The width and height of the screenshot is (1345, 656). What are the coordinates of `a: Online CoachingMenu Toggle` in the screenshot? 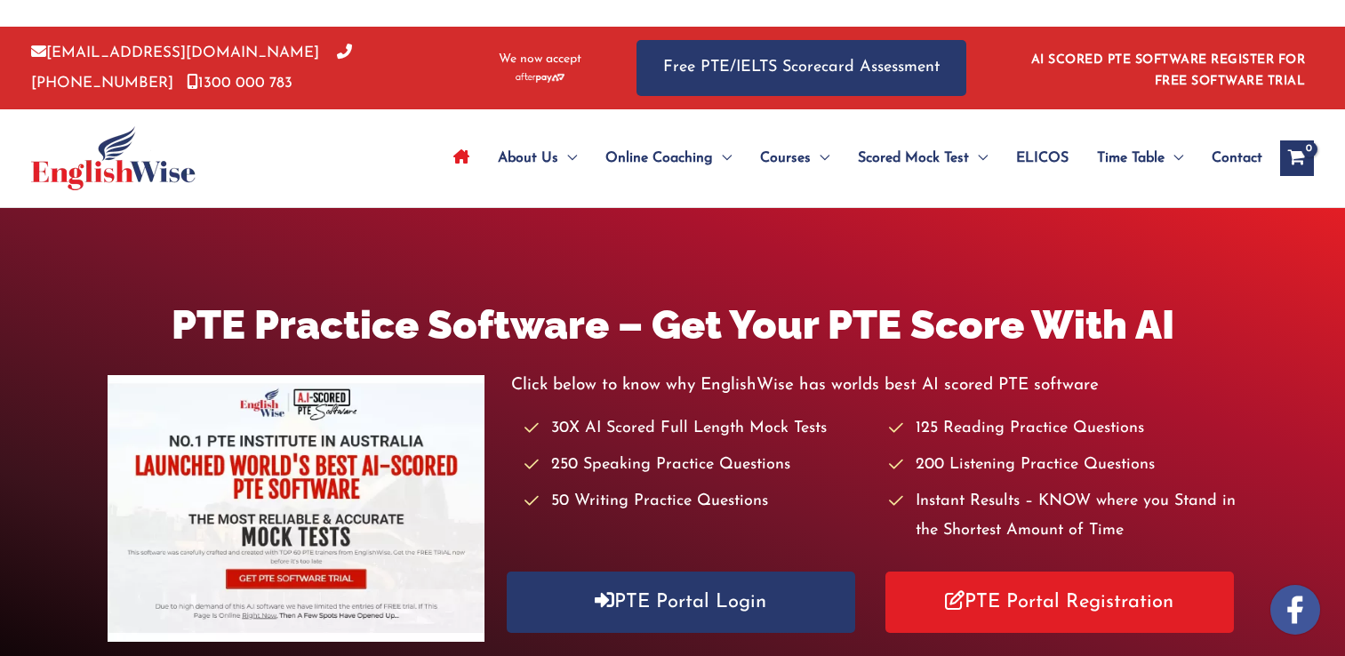 It's located at (668, 158).